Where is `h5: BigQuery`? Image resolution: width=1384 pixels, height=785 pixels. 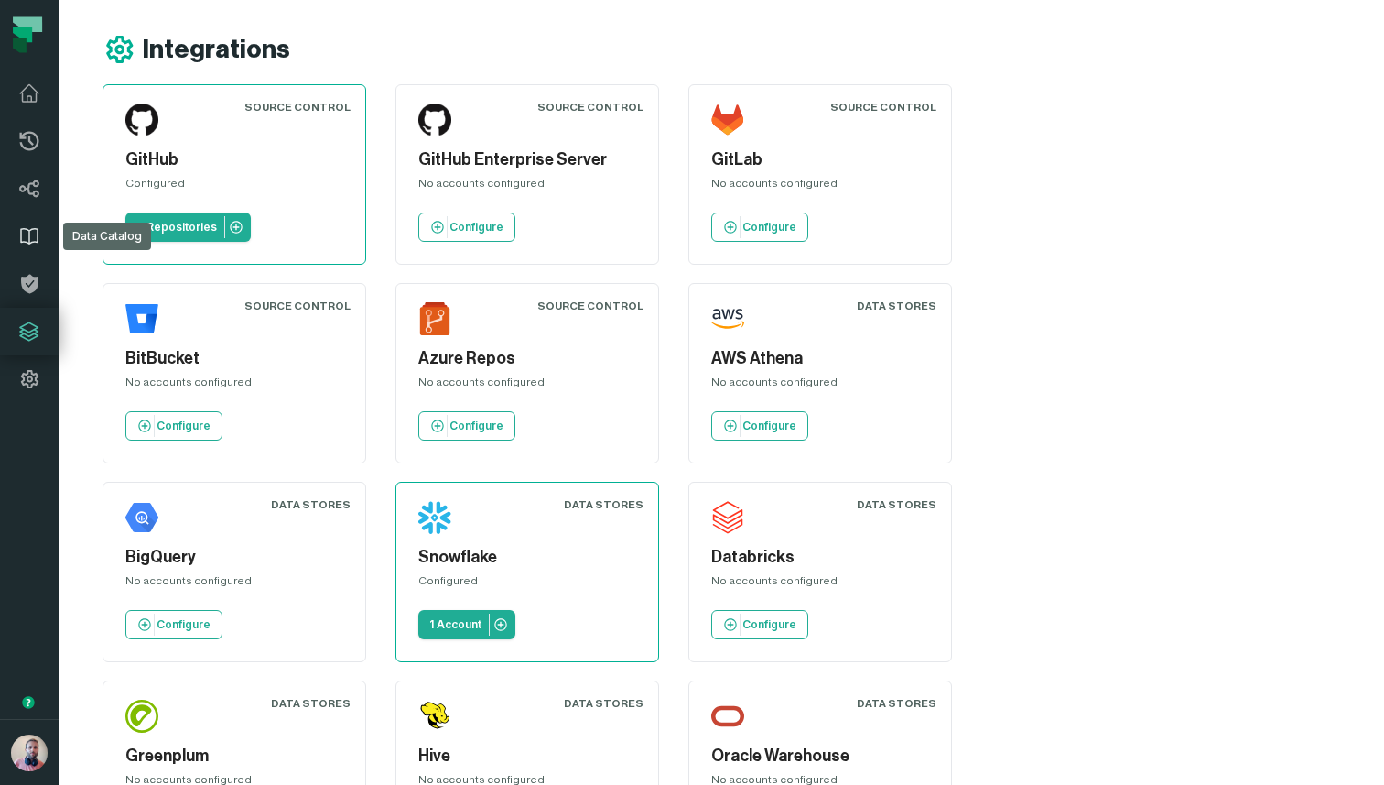
h5: BigQuery is located at coordinates (234, 557).